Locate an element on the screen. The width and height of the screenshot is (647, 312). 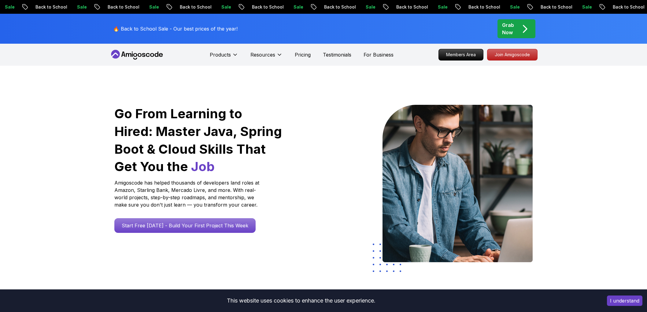
p: Amigoscode has helped thousands of developers land roles at Amazon, Starling Bank, Mercado Livre,... is located at coordinates (188, 194).